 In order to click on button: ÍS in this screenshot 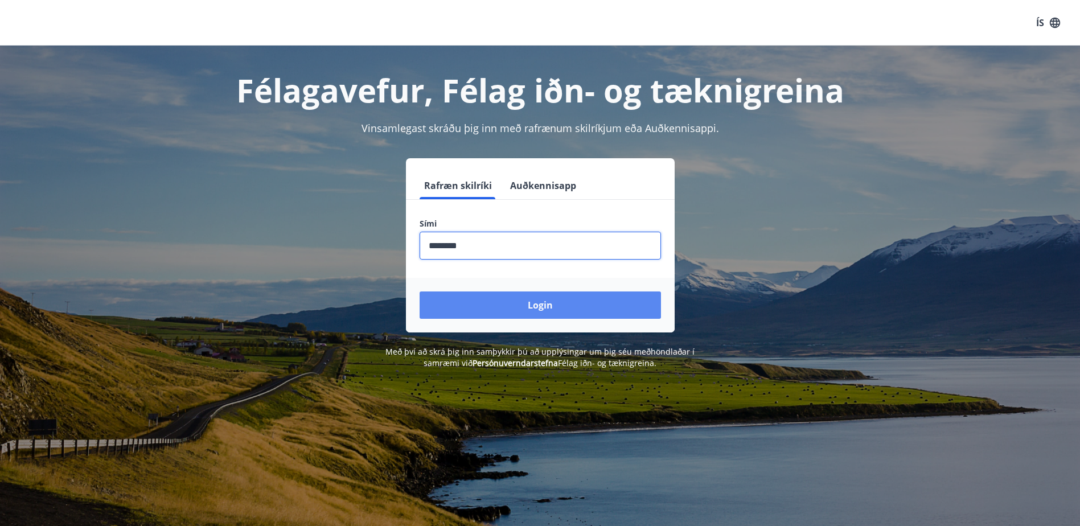, I will do `click(1048, 23)`.